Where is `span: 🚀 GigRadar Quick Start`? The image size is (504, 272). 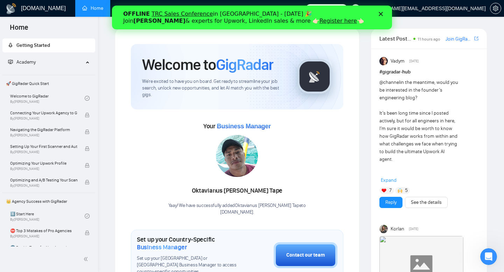 span: 🚀 GigRadar Quick Start is located at coordinates (49, 84).